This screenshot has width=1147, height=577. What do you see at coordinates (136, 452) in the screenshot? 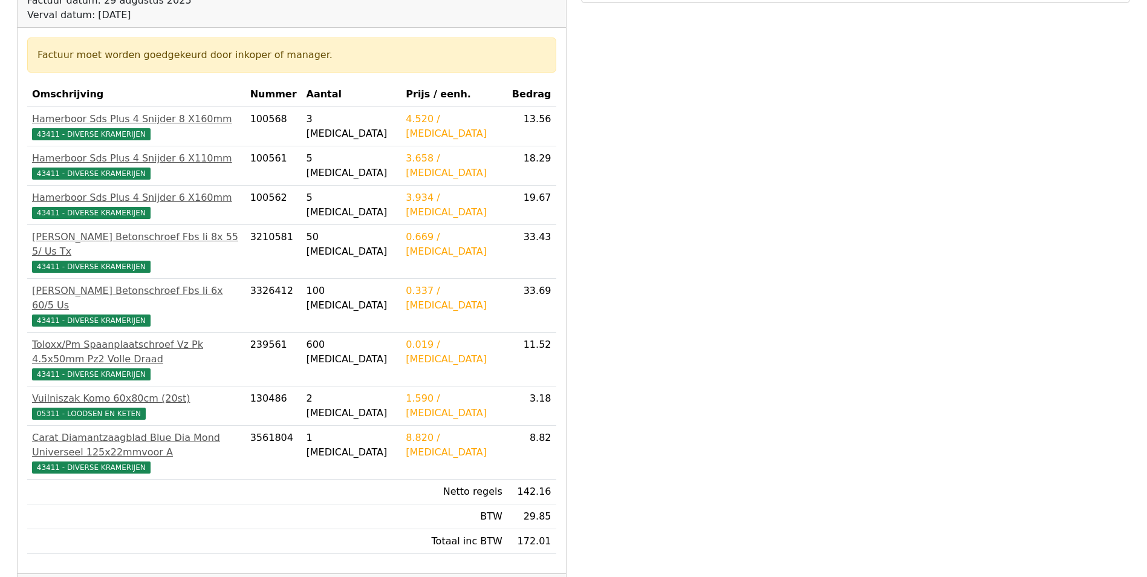
I see `a: Carat Diamantzaagblad Blue Dia Mond Universeel 125x22mmvoor A43411 - DIVERSE KRAMERIJEN` at bounding box center [136, 452].